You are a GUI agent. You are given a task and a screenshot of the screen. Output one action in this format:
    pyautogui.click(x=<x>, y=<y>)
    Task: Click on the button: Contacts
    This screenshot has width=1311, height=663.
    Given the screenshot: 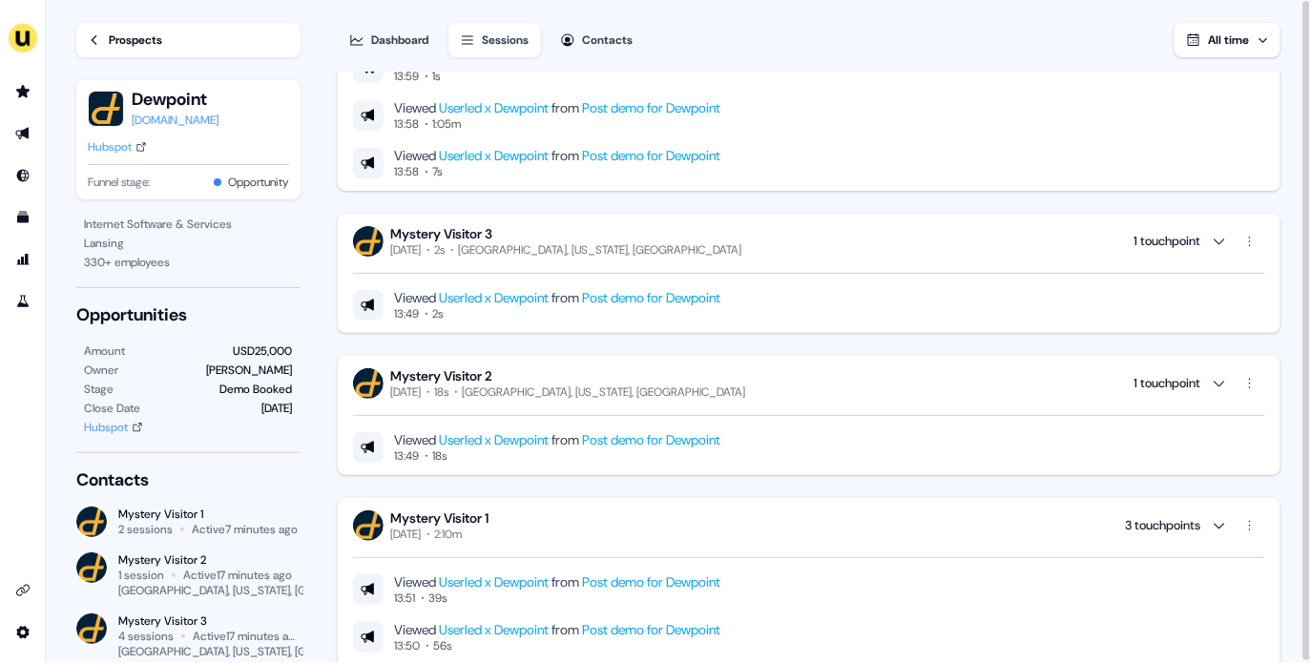 What is the action you would take?
    pyautogui.click(x=596, y=40)
    